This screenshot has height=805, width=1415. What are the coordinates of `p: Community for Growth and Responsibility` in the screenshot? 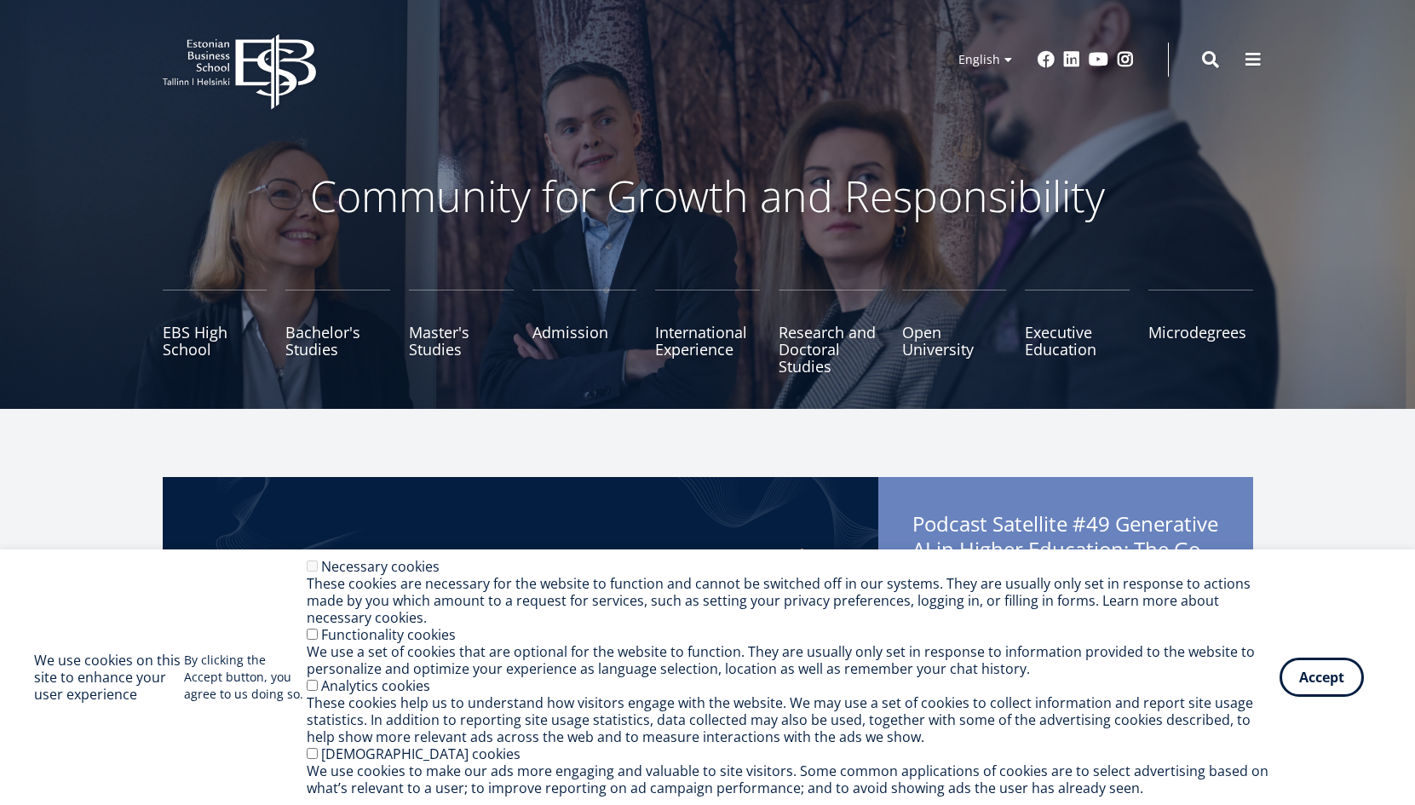 It's located at (708, 196).